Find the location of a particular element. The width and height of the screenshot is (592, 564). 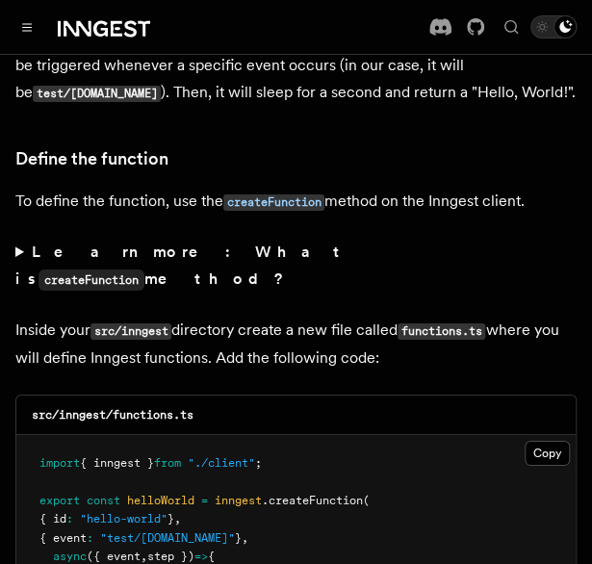

span: step }) is located at coordinates (170, 556).